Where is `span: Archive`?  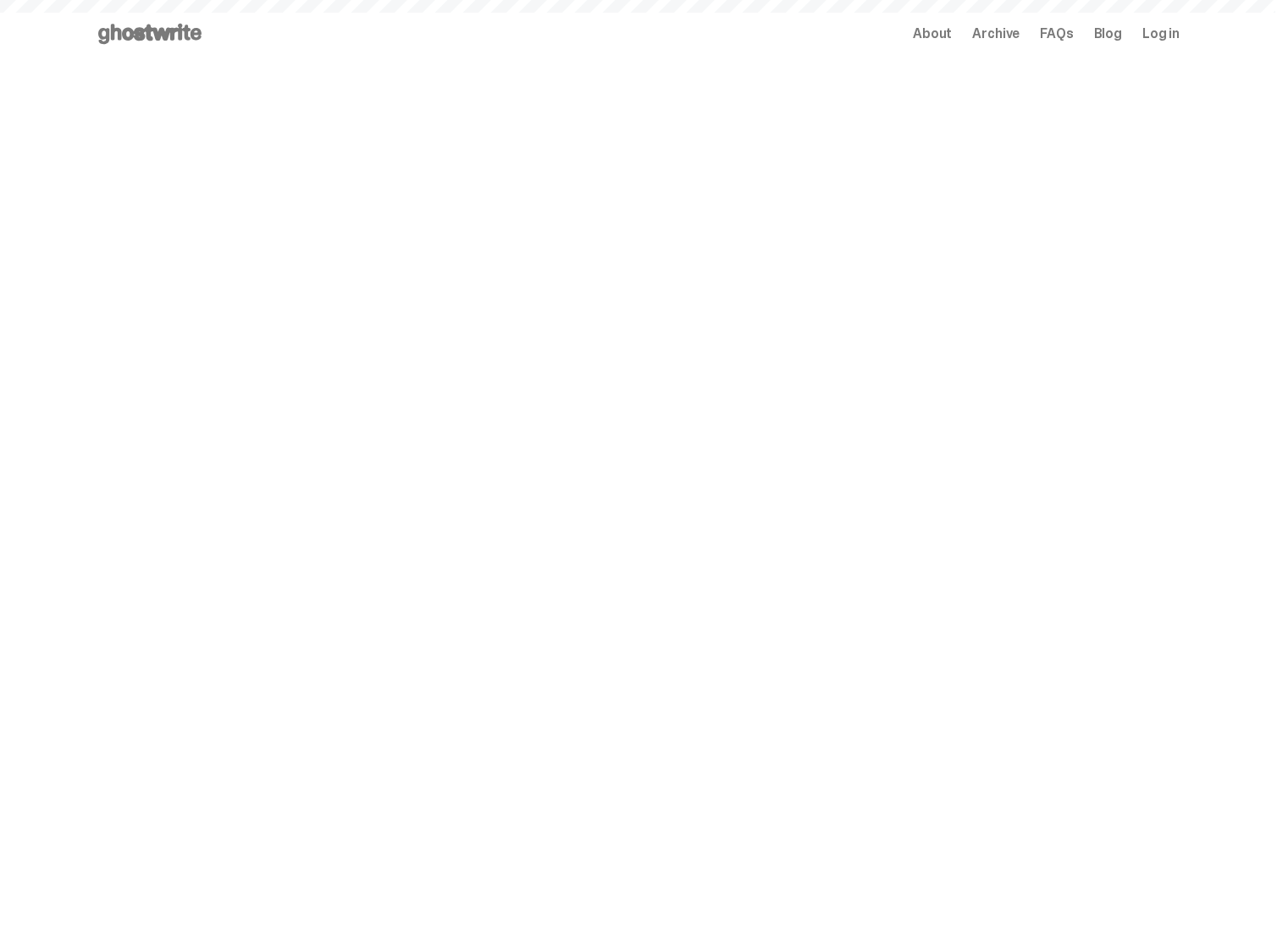 span: Archive is located at coordinates (996, 33).